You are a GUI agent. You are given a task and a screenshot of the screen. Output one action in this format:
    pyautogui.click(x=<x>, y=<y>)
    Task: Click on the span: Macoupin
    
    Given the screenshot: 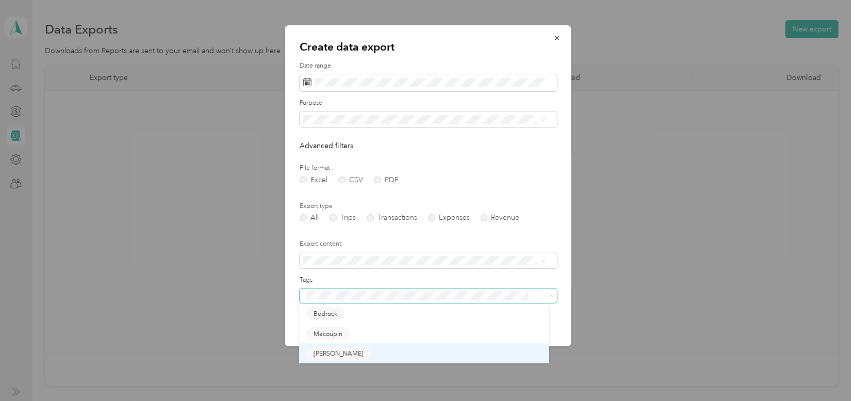 What is the action you would take?
    pyautogui.click(x=328, y=333)
    